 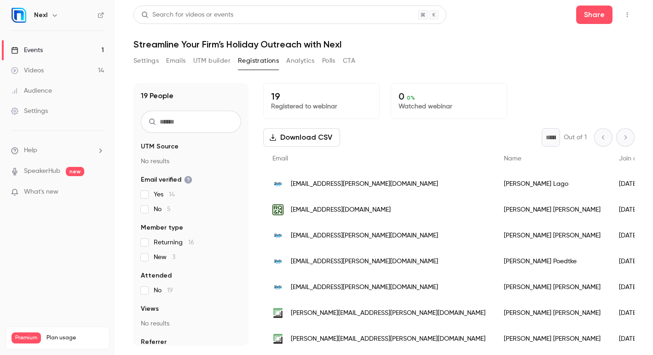 What do you see at coordinates (349, 61) in the screenshot?
I see `button: CTA` at bounding box center [349, 61].